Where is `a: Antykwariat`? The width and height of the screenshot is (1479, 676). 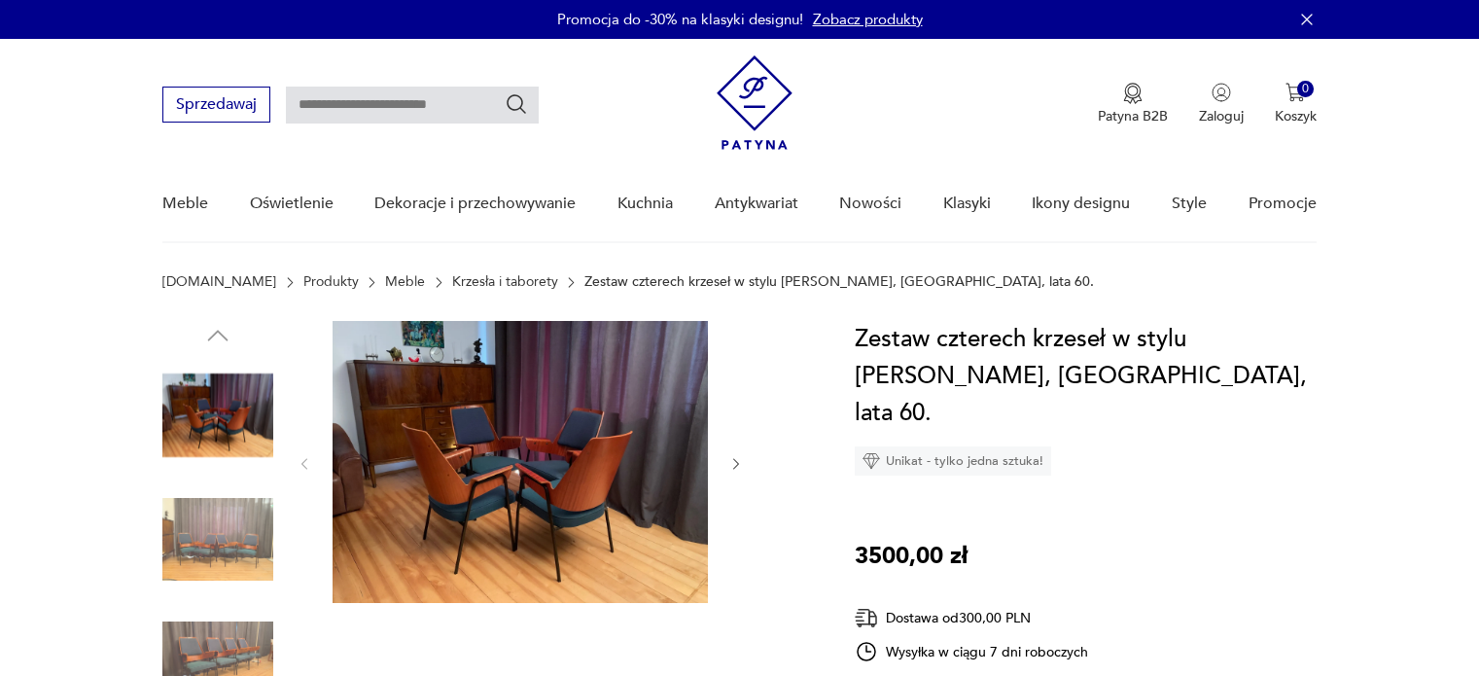 a: Antykwariat is located at coordinates (757, 203).